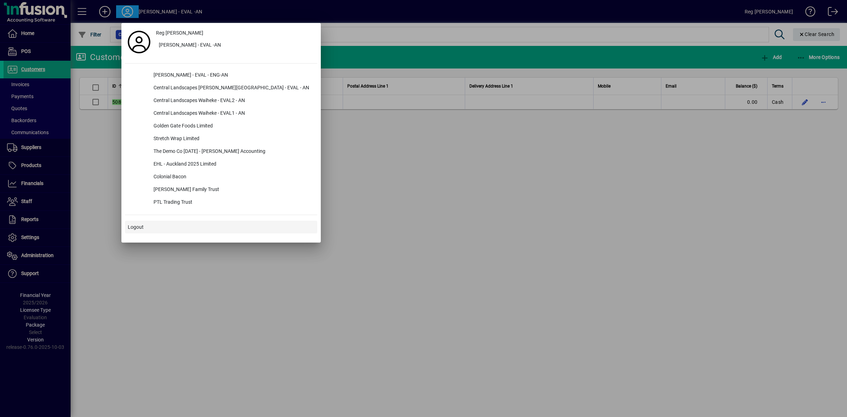  I want to click on button: EHL - Auckland 2025 Limited, so click(221, 164).